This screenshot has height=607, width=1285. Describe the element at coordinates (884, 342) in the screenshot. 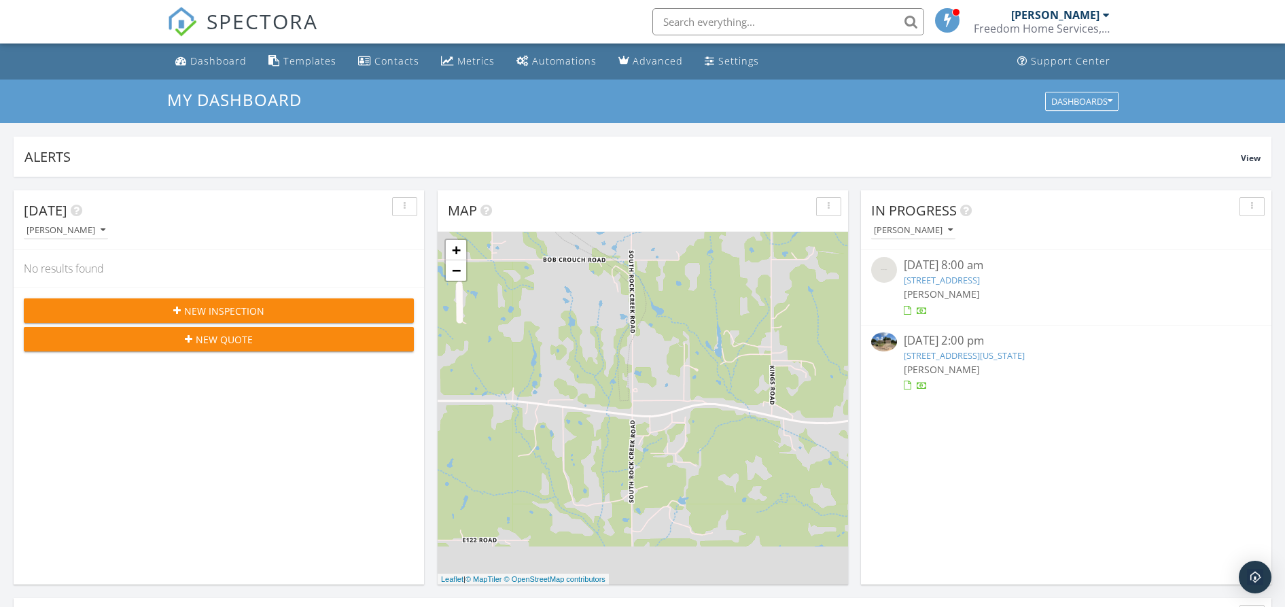

I see `img: 9483203%2Freports%2Fed3183d5-71be-4980-878c-7db0087cfbb2%2Fcover_photos%2Fv6o88j9vTerj6zmg9Qrq%2F...` at that location.